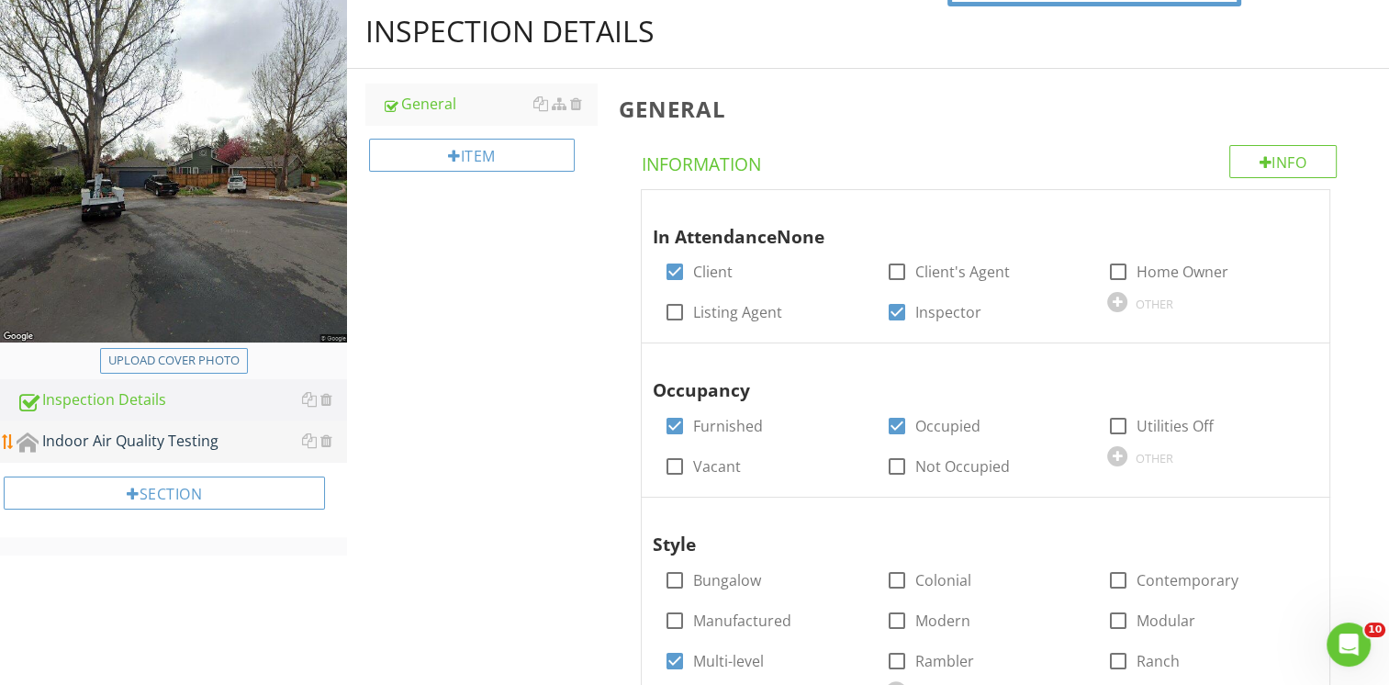 The image size is (1389, 685). I want to click on label: Client, so click(712, 272).